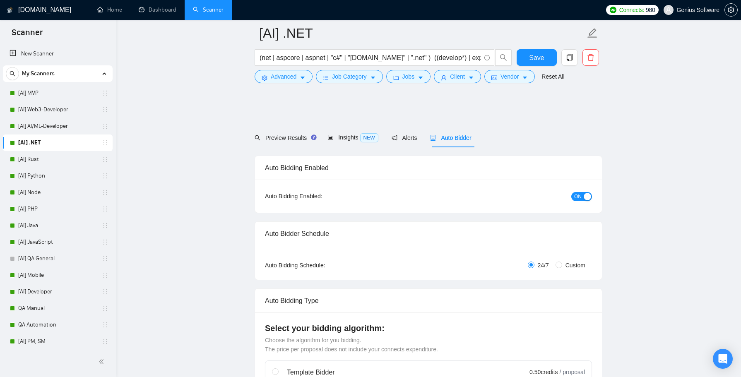  What do you see at coordinates (723, 359) in the screenshot?
I see `div: Open Intercom Messenger` at bounding box center [723, 359].